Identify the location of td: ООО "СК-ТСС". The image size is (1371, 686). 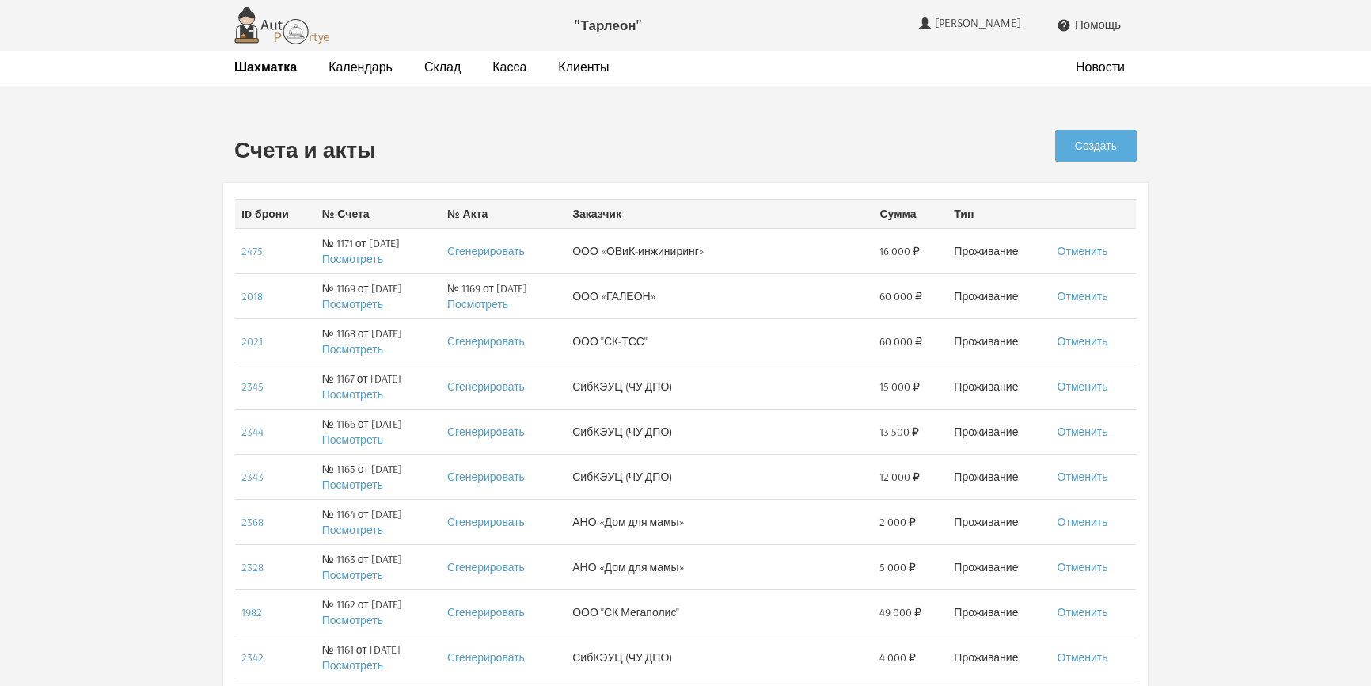
(720, 340).